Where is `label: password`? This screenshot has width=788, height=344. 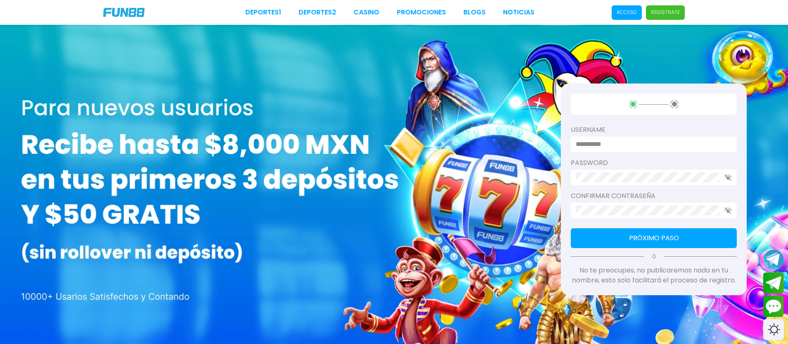 label: password is located at coordinates (654, 163).